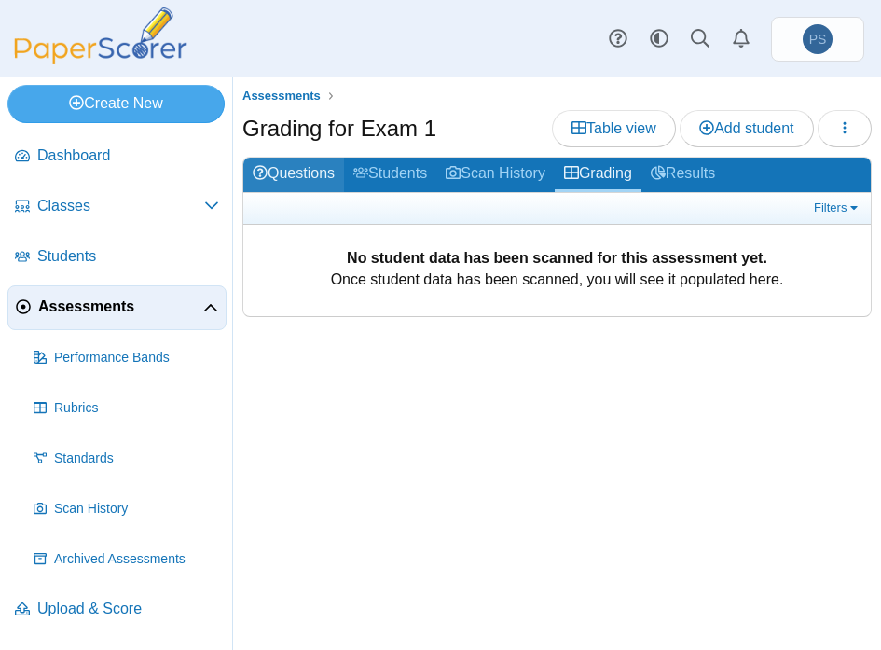 Image resolution: width=881 pixels, height=650 pixels. I want to click on h1: Grading for Exam 1, so click(339, 129).